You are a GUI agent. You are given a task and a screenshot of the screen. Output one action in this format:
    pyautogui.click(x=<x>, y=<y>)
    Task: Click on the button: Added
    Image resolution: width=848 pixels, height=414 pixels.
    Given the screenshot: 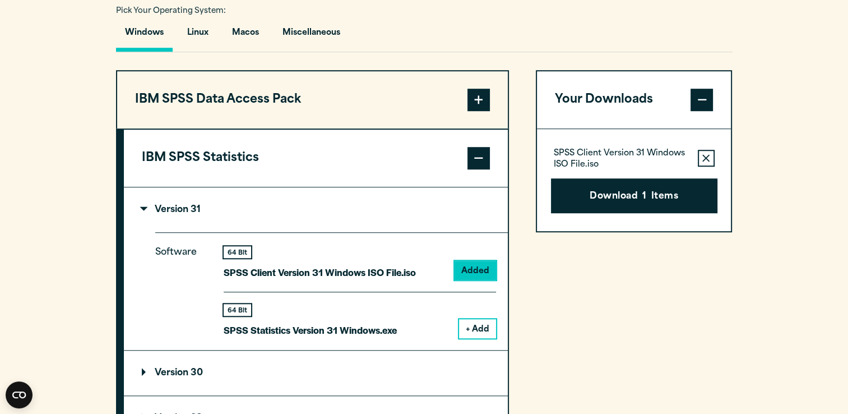 What is the action you would take?
    pyautogui.click(x=475, y=270)
    